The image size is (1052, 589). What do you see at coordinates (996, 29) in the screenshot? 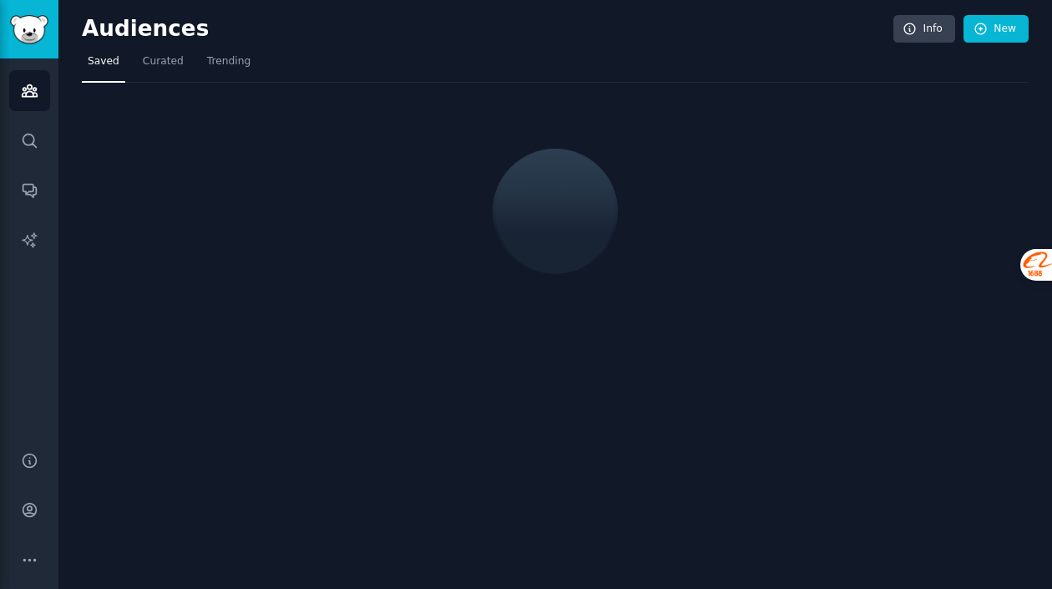
I see `a: New` at bounding box center [996, 29].